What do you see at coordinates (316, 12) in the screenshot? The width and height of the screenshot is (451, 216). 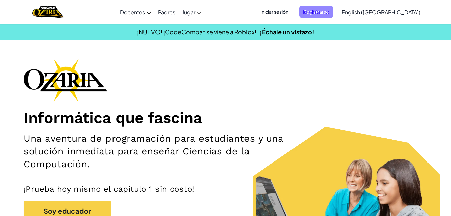 I see `button: Registrarse` at bounding box center [316, 12].